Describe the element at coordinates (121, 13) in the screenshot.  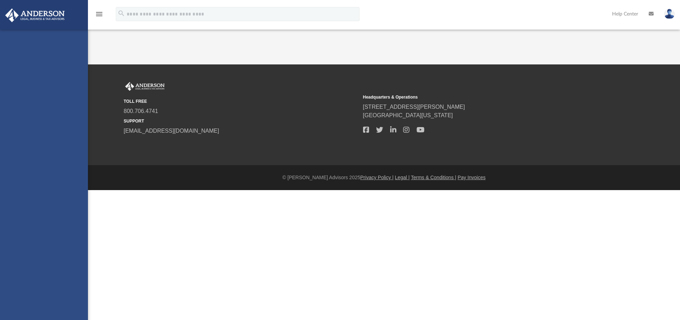
I see `i: search` at that location.